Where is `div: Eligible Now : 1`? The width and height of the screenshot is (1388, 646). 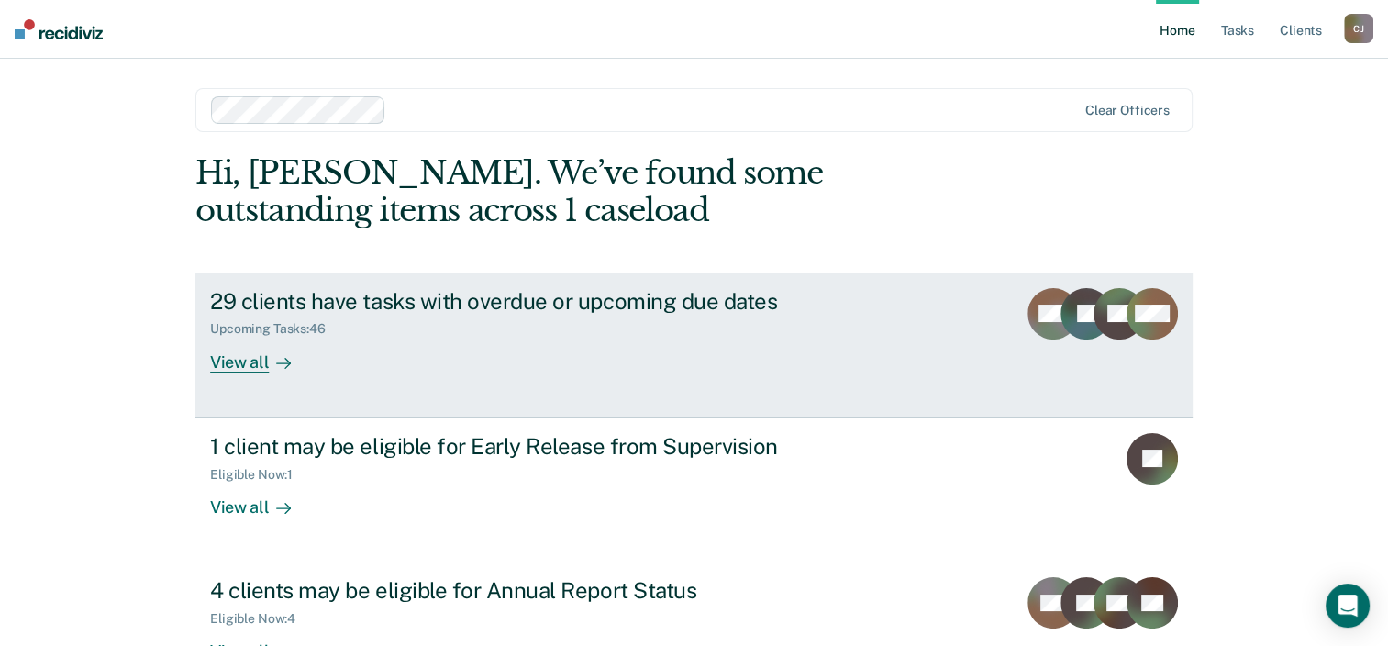 div: Eligible Now : 1 is located at coordinates (259, 474).